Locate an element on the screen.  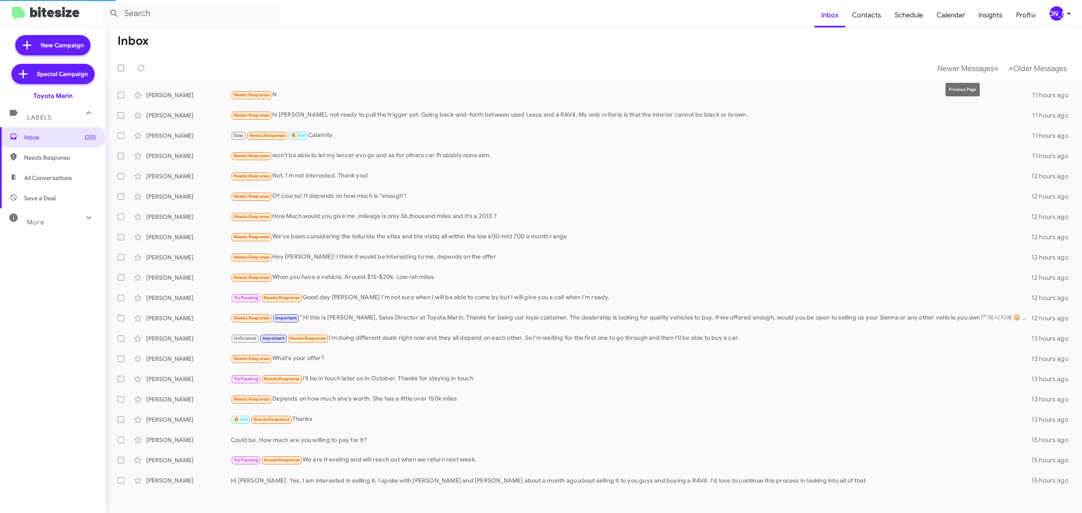
a: Insights is located at coordinates (991, 15).